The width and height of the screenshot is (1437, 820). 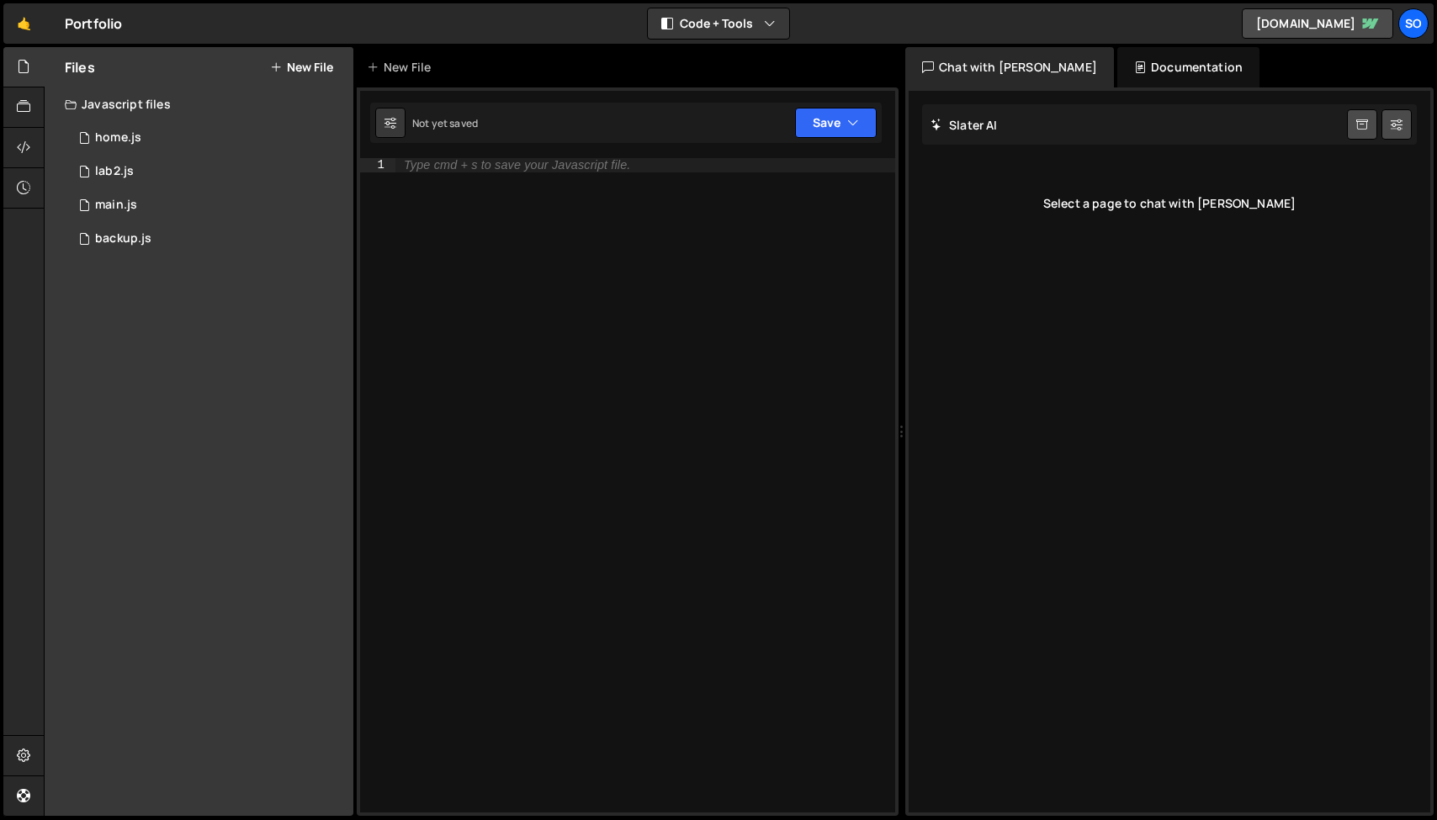 I want to click on a: so, so click(x=1413, y=24).